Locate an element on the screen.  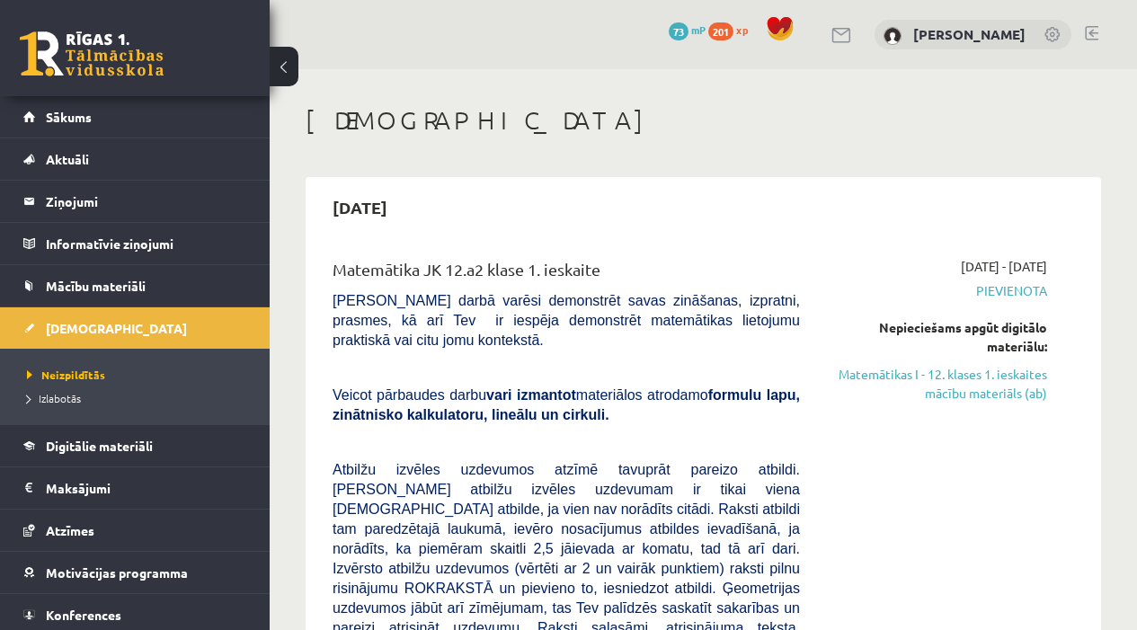
span: Mācību materiāli is located at coordinates (95, 286).